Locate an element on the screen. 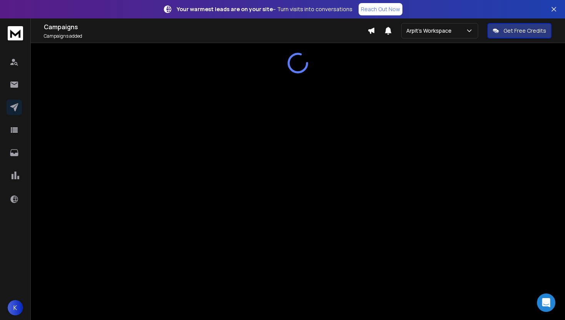  button: Get Free Credits is located at coordinates (519, 31).